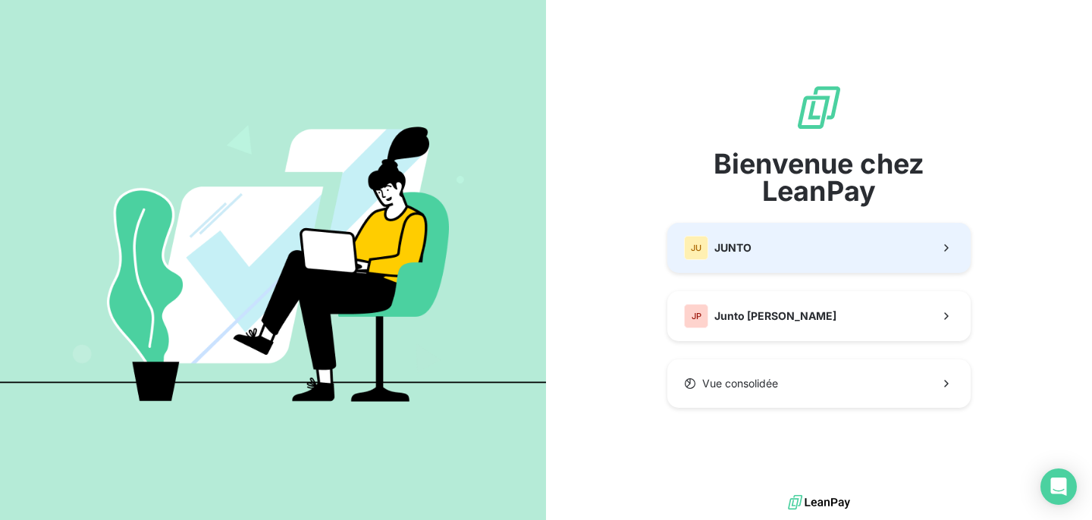  Describe the element at coordinates (819, 248) in the screenshot. I see `button: JUJUNTO` at that location.